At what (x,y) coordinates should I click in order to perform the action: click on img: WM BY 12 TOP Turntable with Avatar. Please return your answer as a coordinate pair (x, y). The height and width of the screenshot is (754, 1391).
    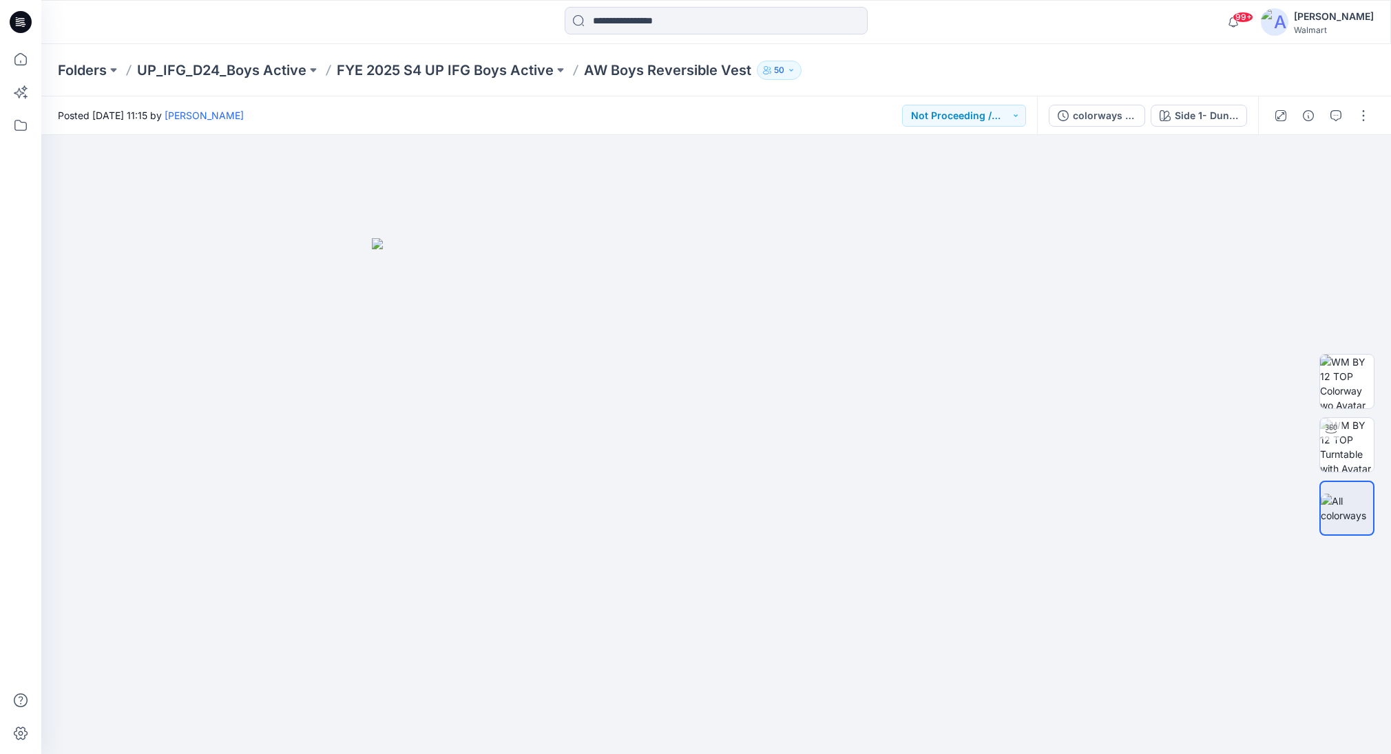
    Looking at the image, I should click on (1347, 445).